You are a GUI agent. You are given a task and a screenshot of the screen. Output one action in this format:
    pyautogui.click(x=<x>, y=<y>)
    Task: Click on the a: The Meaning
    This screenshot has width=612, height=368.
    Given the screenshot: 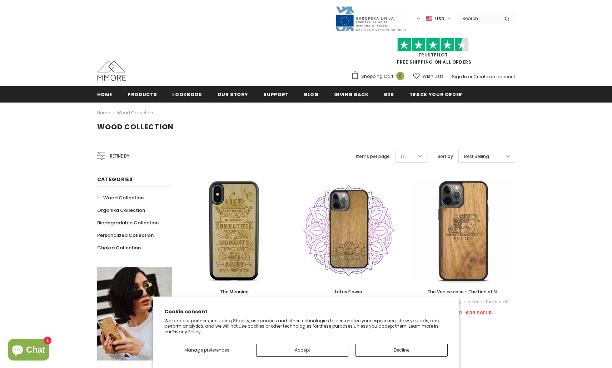 What is the action you would take?
    pyautogui.click(x=235, y=292)
    